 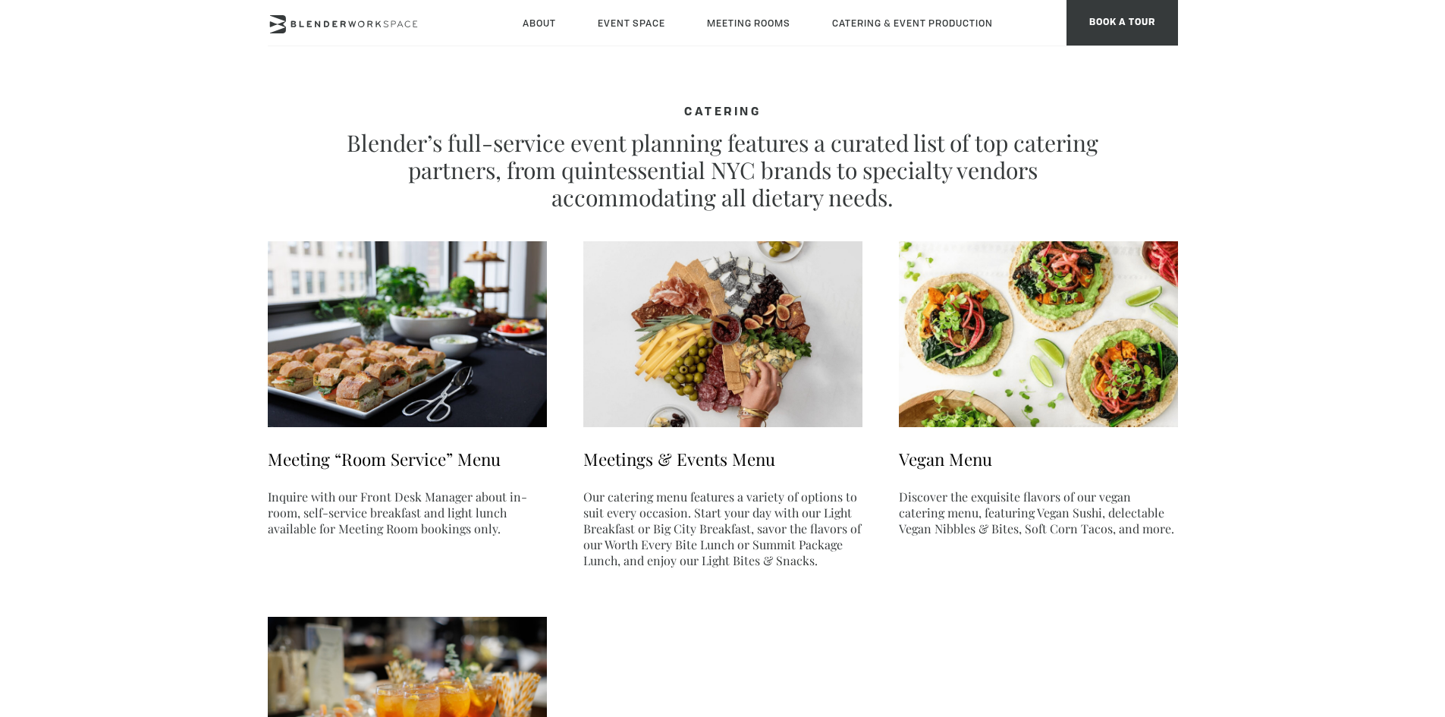 What do you see at coordinates (723, 170) in the screenshot?
I see `p: Blender’s full-service event planning features a curated list of top catering partners, from quin...` at bounding box center [723, 170].